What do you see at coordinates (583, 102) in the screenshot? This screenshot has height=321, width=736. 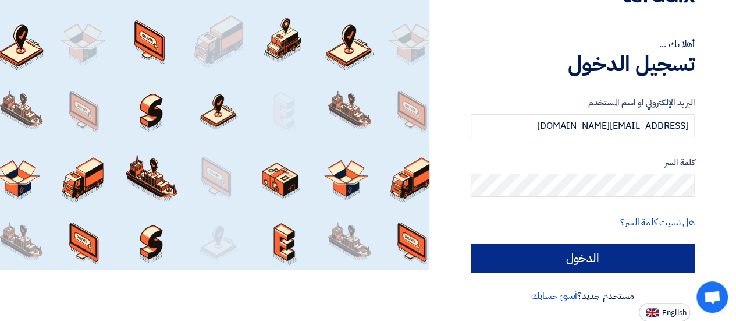 I see `label: البريد الإلكتروني او اسم المستخدم` at bounding box center [583, 102].